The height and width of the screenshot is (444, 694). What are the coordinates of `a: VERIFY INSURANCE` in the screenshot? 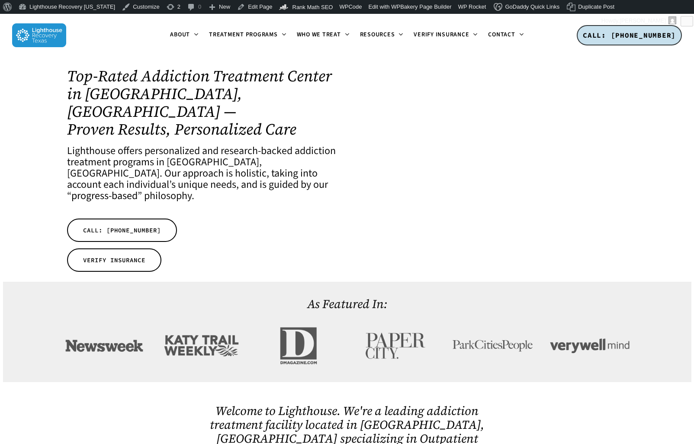 It's located at (114, 260).